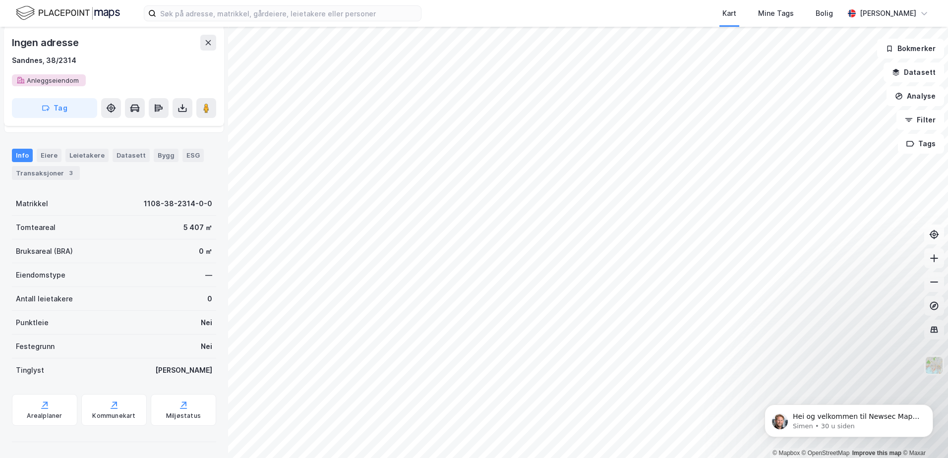  What do you see at coordinates (99, 37) in the screenshot?
I see `div: message notification from Simen, 30 u siden. Hei og velkommen til Newsec Maps, Dagfinn Om det er ...` at bounding box center [99, 37].